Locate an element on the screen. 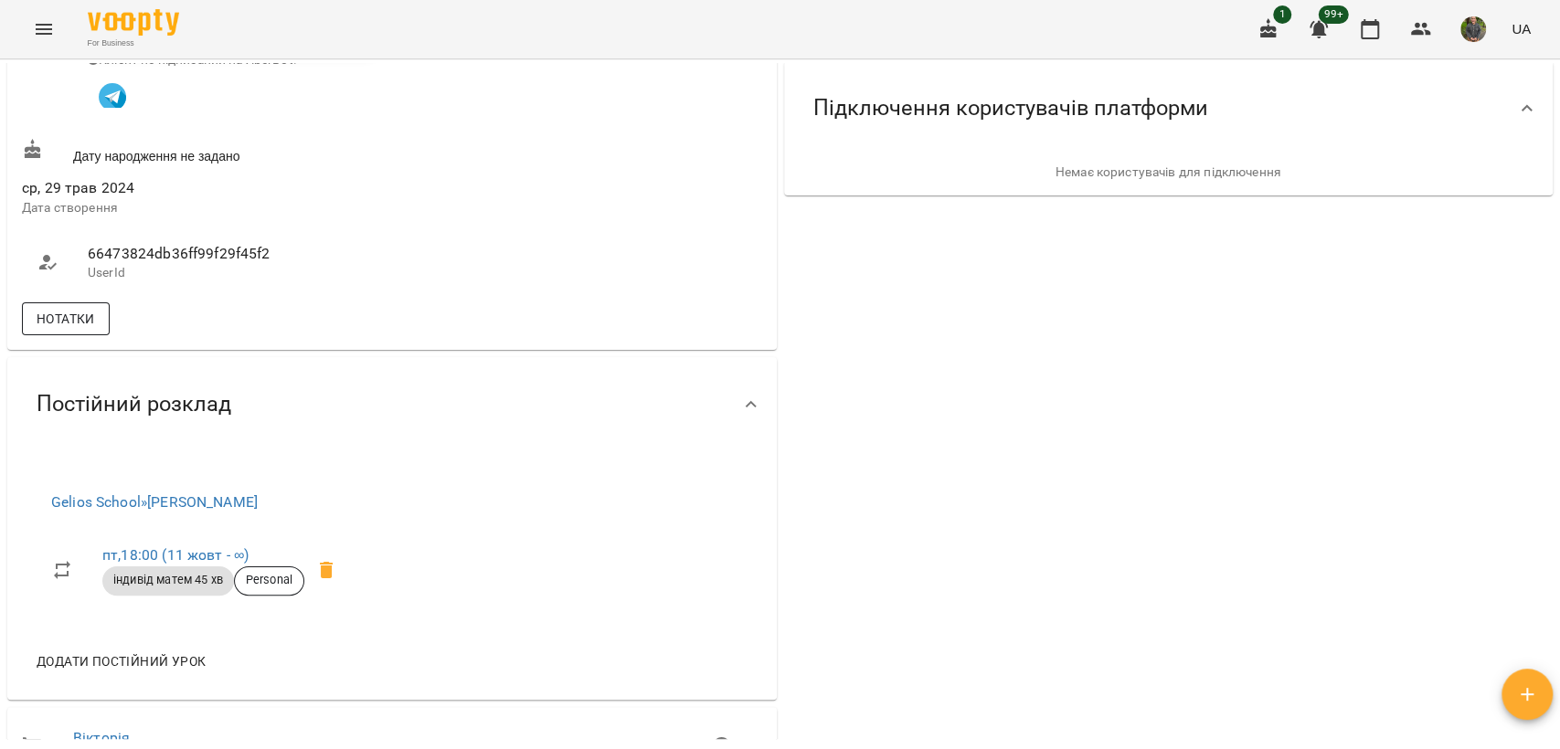 The width and height of the screenshot is (1560, 749). span: індивід матем 45 хв is located at coordinates (168, 580).